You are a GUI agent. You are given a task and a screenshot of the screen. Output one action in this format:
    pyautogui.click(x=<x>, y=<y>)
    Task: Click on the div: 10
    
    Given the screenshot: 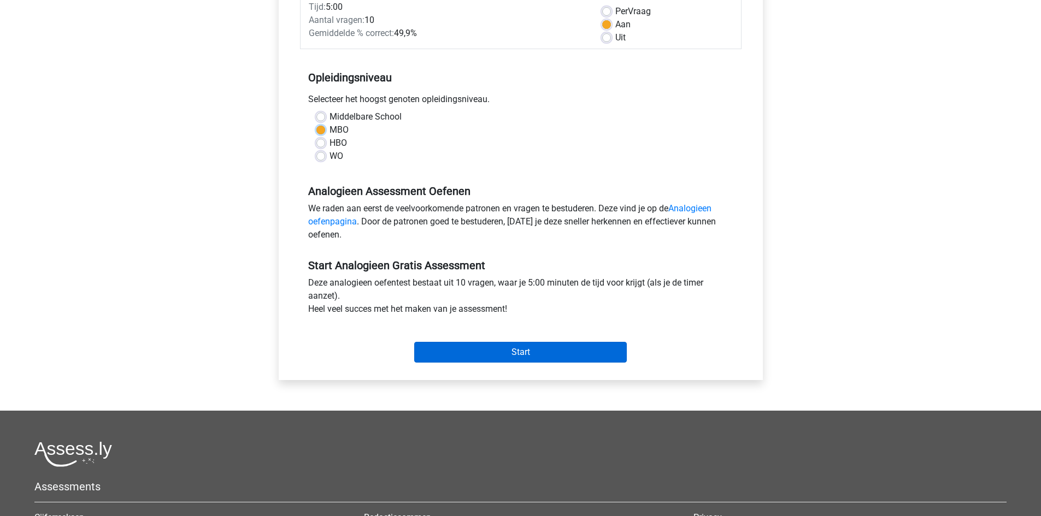 What is the action you would take?
    pyautogui.click(x=447, y=20)
    